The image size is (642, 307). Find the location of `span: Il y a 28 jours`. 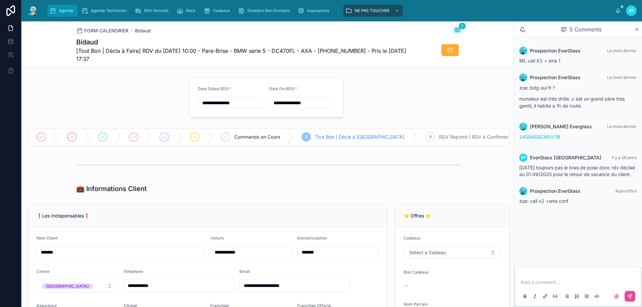

span: Il y a 28 jours is located at coordinates (624, 157).